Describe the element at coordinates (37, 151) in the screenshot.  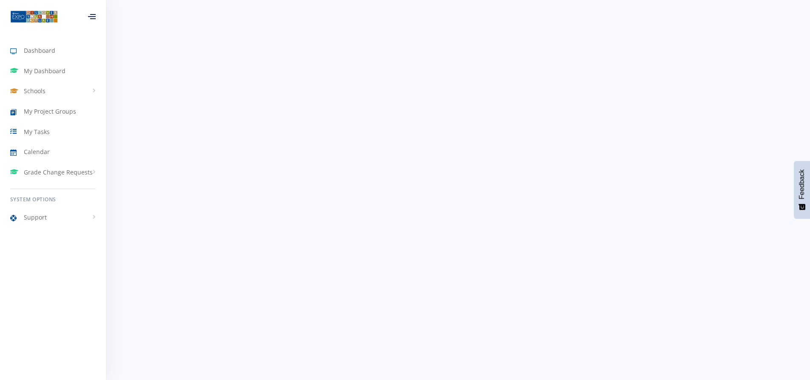
I see `span: Calendar` at that location.